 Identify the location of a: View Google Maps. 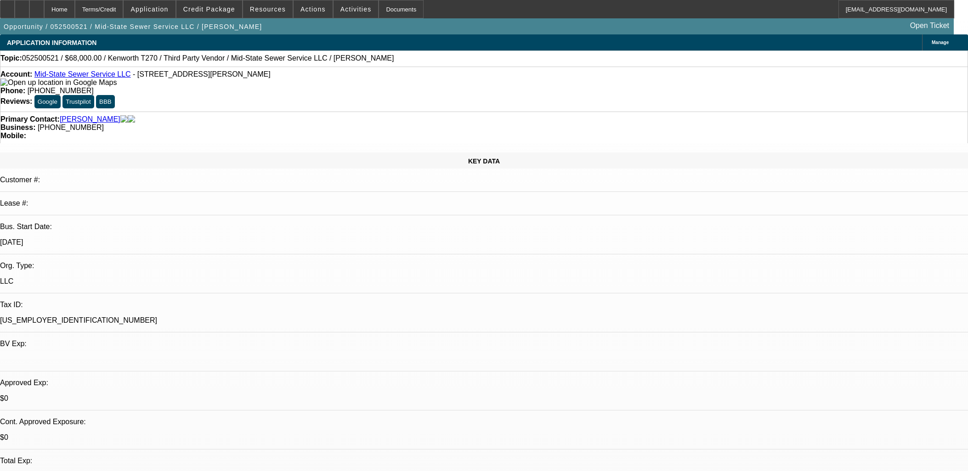
(58, 82).